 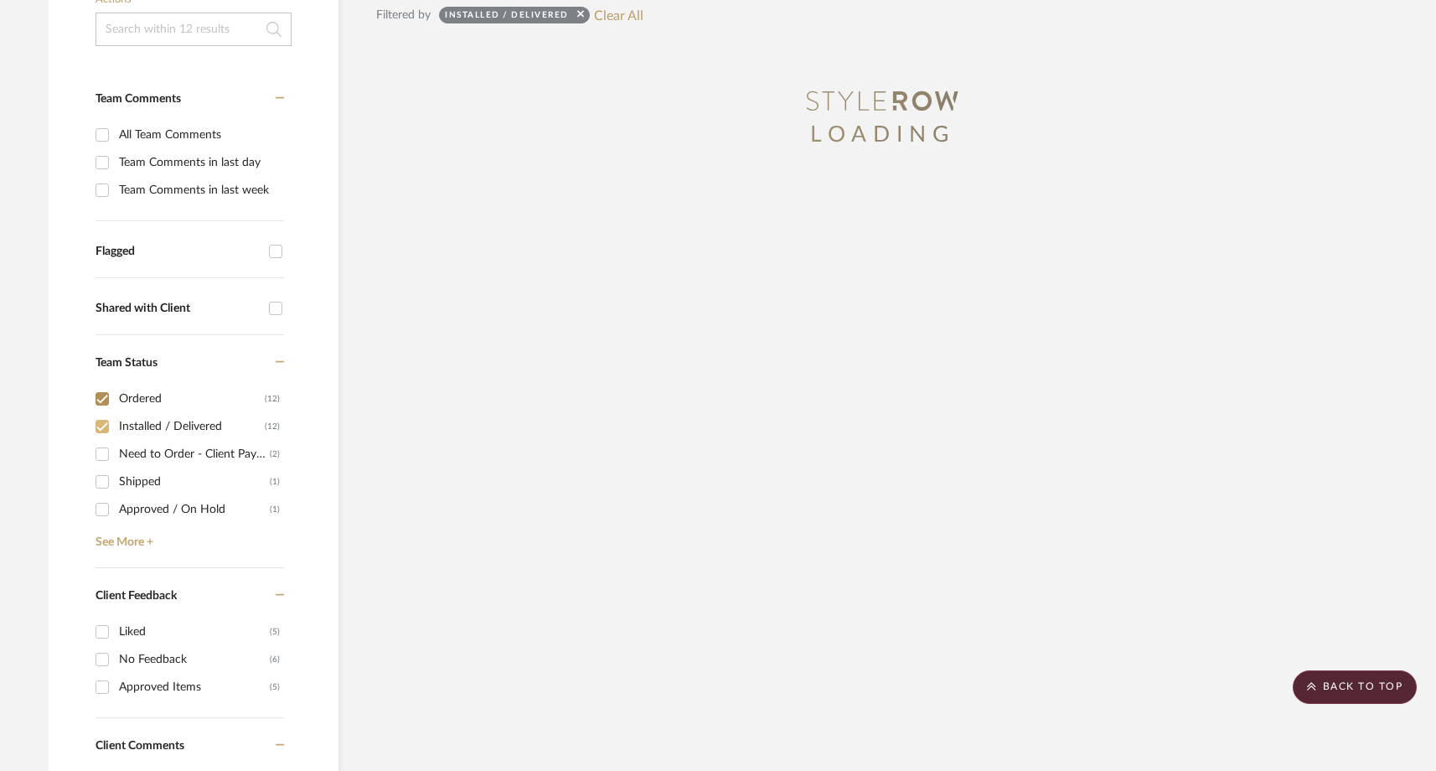 I want to click on div: Flagged, so click(x=178, y=251).